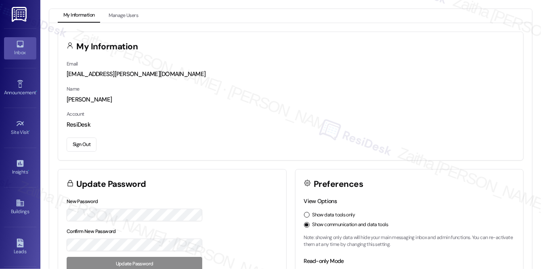  What do you see at coordinates (291, 124) in the screenshot?
I see `div: ResiDesk` at bounding box center [291, 124].